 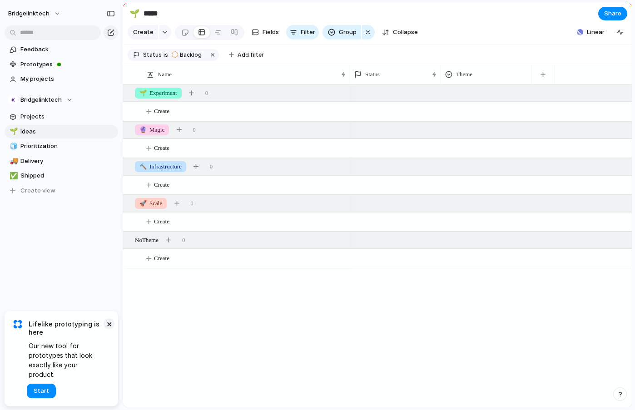 I want to click on span: Theme, so click(x=464, y=74).